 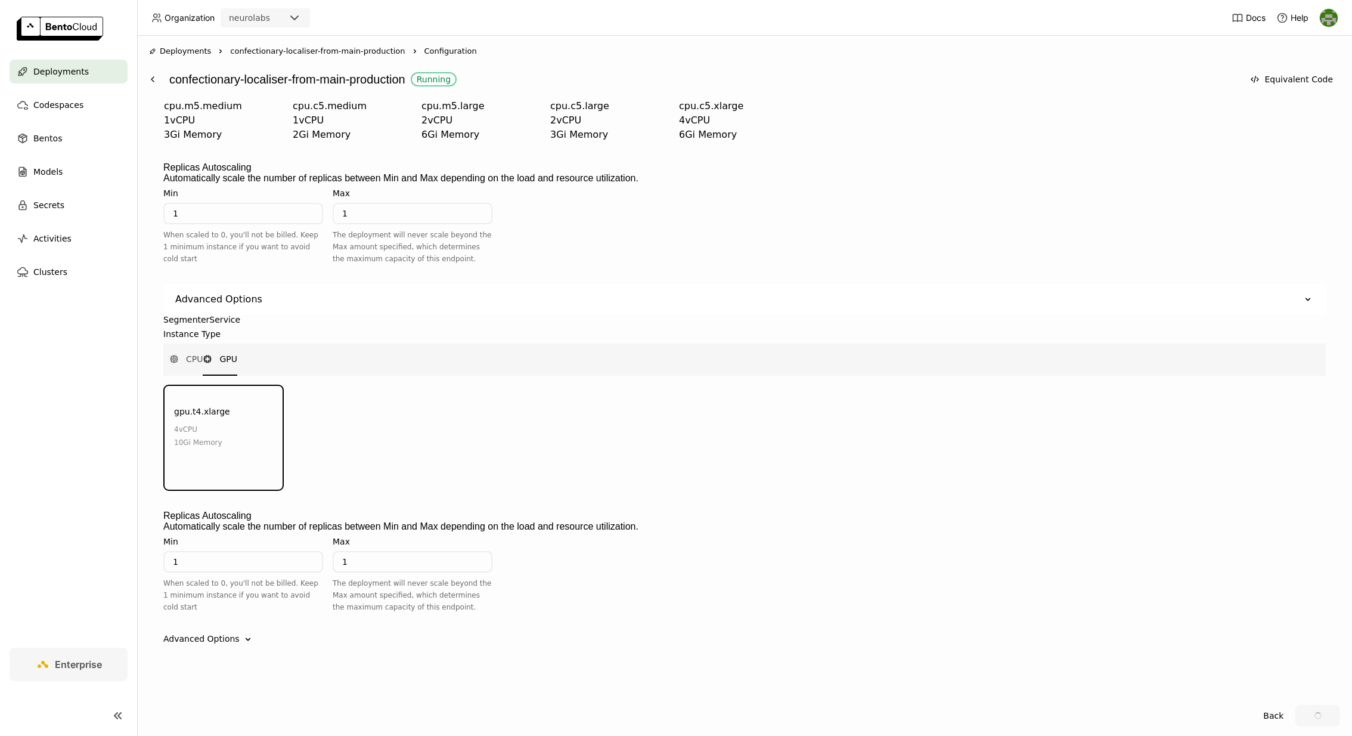 I want to click on nav: Breadcrumbs navigation, so click(x=745, y=51).